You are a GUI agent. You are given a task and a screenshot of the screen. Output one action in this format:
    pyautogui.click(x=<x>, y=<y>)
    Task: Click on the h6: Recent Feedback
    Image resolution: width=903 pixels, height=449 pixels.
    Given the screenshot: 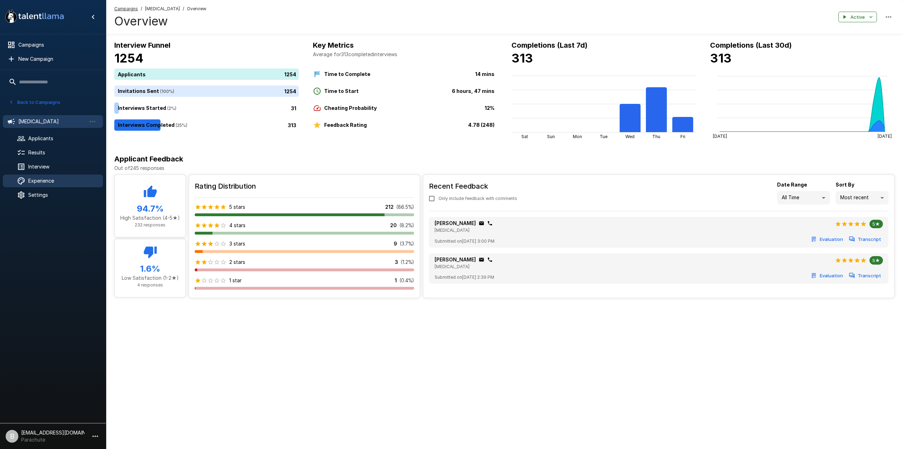 What is the action you would take?
    pyautogui.click(x=476, y=186)
    